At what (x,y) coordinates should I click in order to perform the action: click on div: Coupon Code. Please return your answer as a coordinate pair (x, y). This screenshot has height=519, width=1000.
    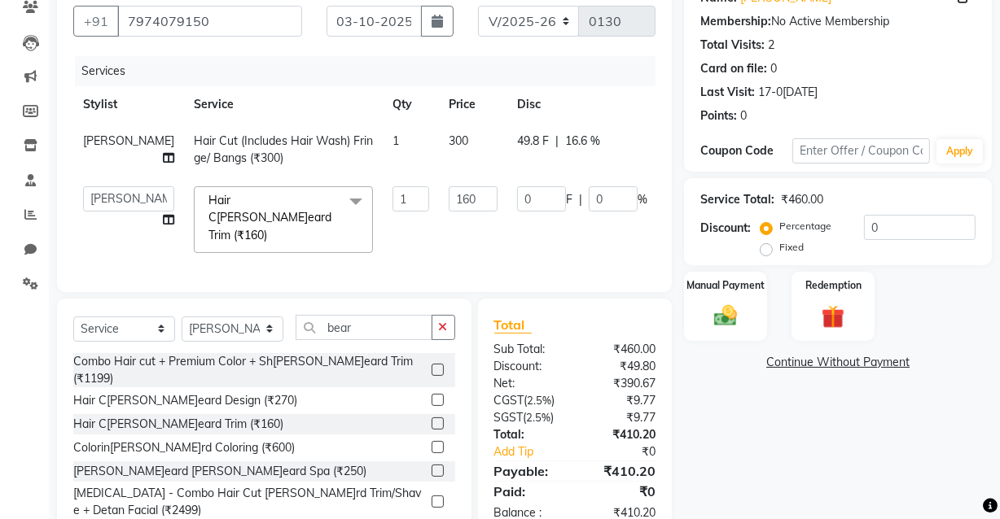
    Looking at the image, I should click on (746, 151).